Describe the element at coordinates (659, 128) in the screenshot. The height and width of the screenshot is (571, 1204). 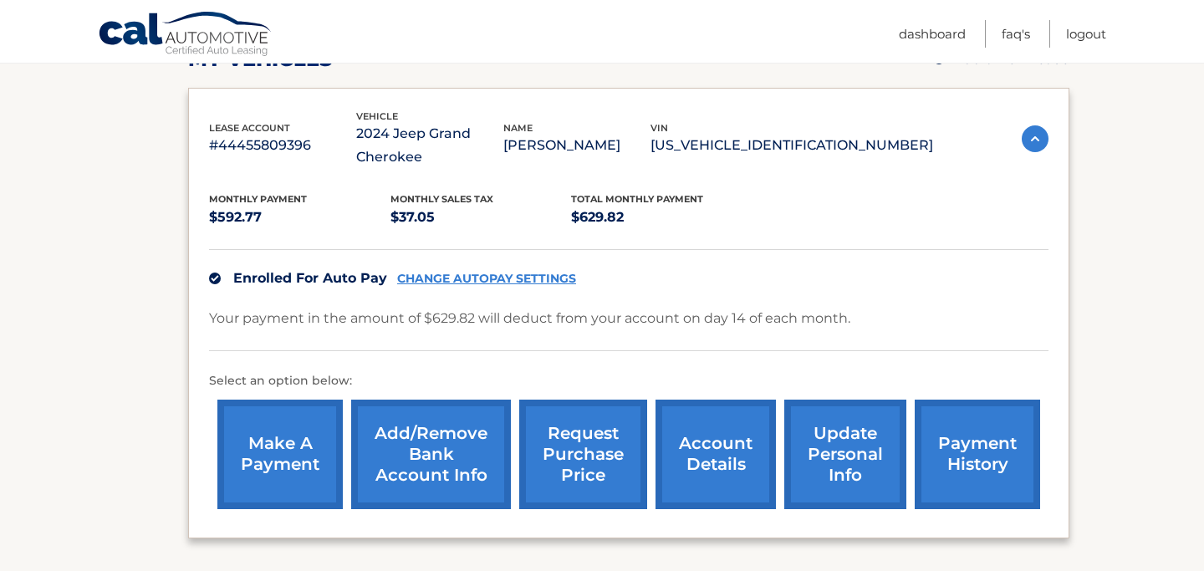
I see `span: vin` at that location.